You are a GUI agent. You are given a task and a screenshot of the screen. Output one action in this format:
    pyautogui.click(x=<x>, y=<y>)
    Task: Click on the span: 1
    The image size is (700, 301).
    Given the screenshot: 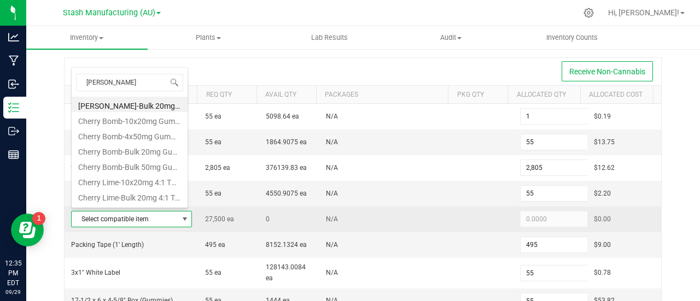 What is the action you would take?
    pyautogui.click(x=7, y=6)
    